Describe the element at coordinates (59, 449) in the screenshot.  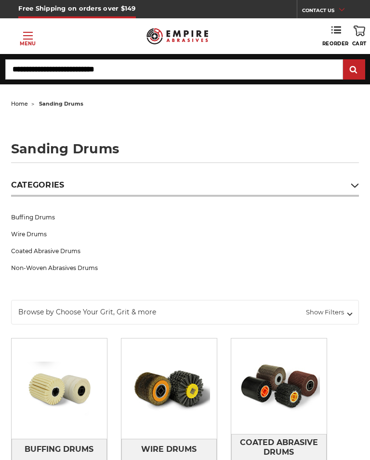
I see `span: Buffing Drums` at that location.